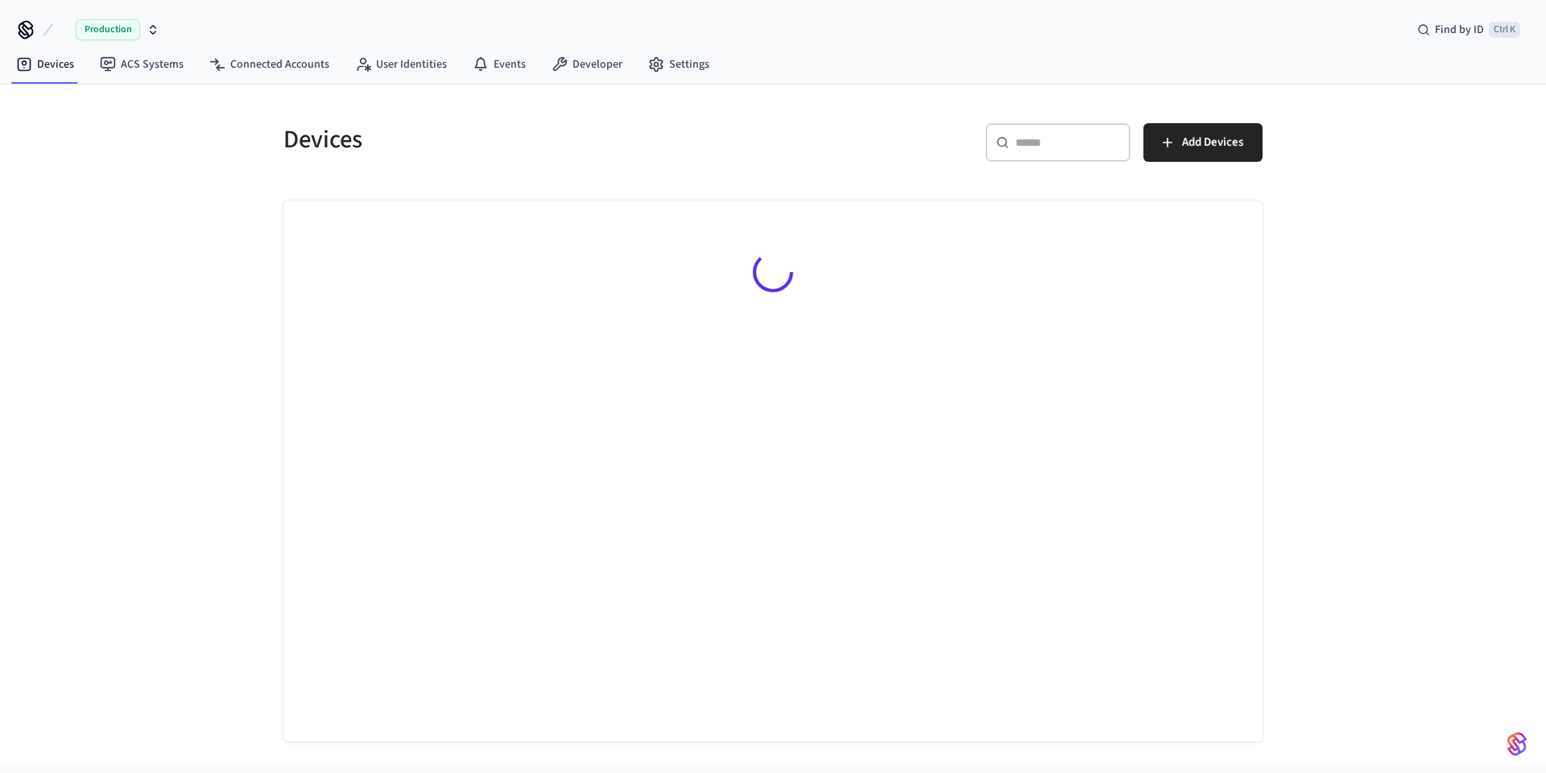 This screenshot has height=773, width=1546. What do you see at coordinates (1213, 143) in the screenshot?
I see `span: Add Devices` at bounding box center [1213, 143].